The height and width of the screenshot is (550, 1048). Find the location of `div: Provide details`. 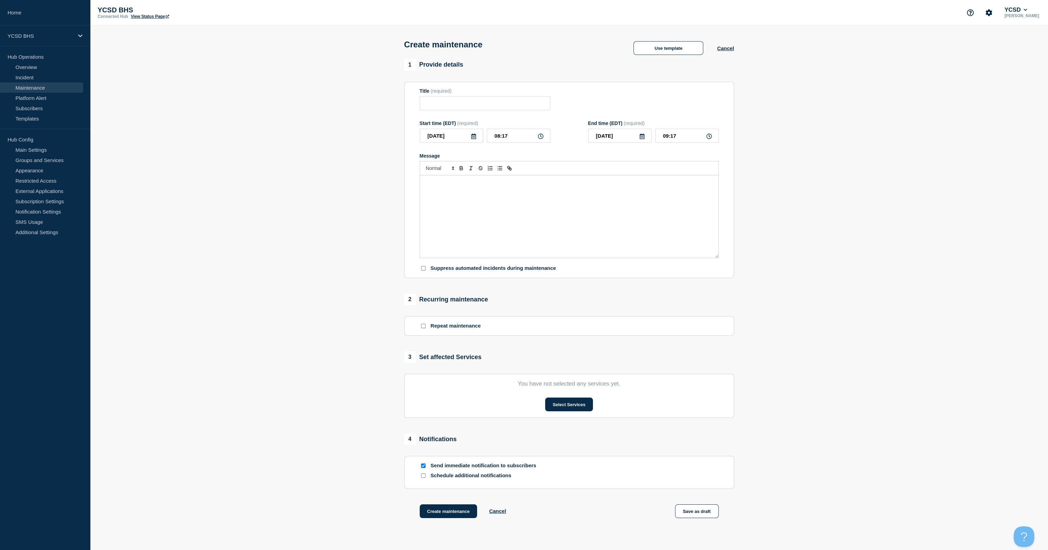

div: Provide details is located at coordinates (434, 65).